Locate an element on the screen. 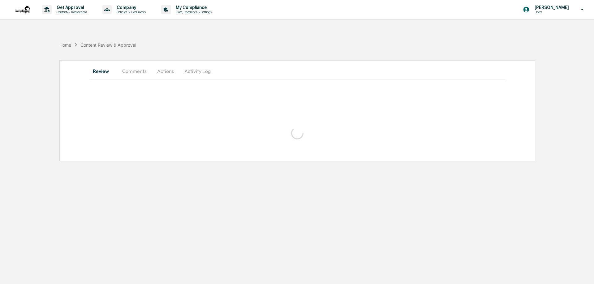  p: Get Approval is located at coordinates (71, 7).